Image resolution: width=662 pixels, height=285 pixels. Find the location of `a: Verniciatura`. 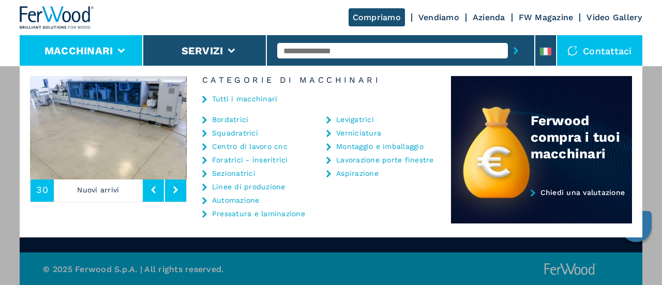

a: Verniciatura is located at coordinates (359, 133).